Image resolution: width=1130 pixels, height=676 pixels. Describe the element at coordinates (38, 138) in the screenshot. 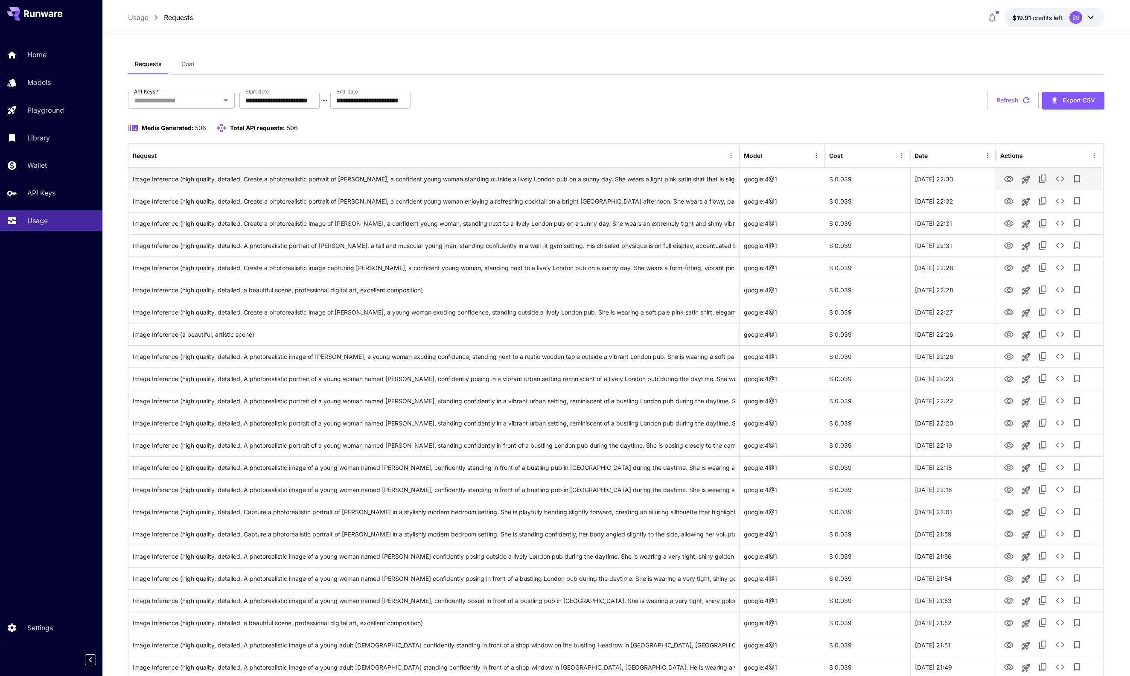

I see `p: Library` at that location.